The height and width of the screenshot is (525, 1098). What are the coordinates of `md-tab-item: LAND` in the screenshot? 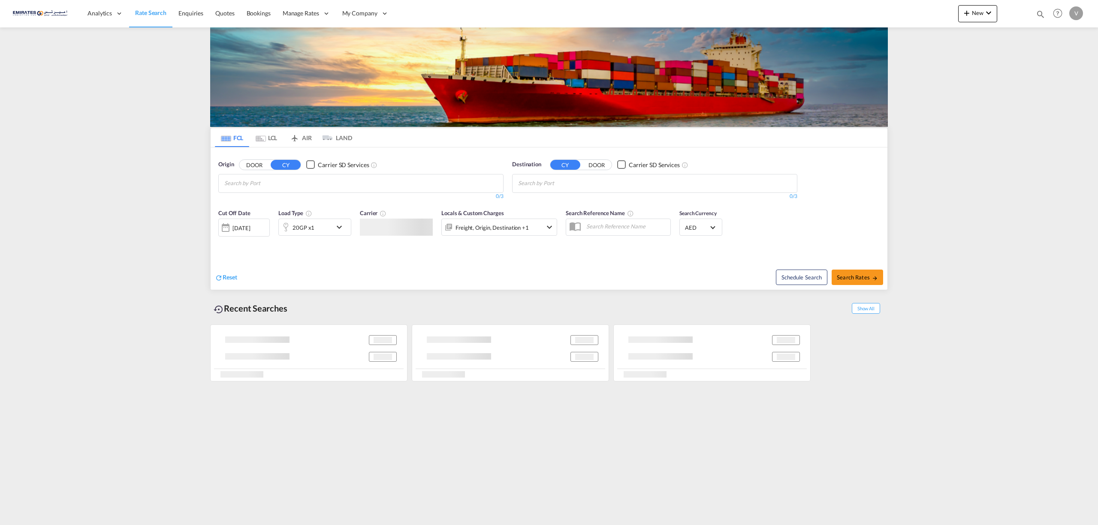 It's located at (335, 138).